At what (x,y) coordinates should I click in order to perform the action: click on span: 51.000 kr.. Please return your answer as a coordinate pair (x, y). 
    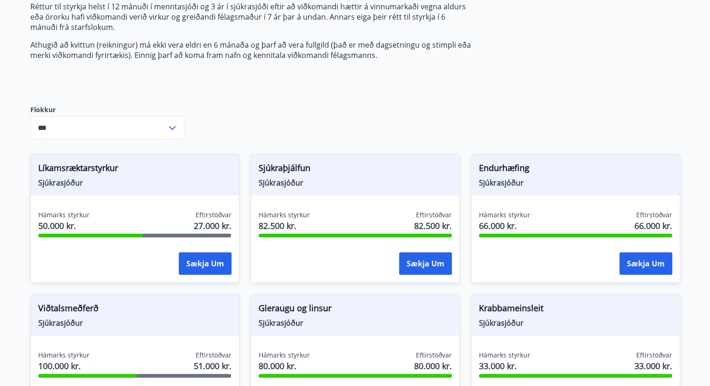
    Looking at the image, I should click on (212, 366).